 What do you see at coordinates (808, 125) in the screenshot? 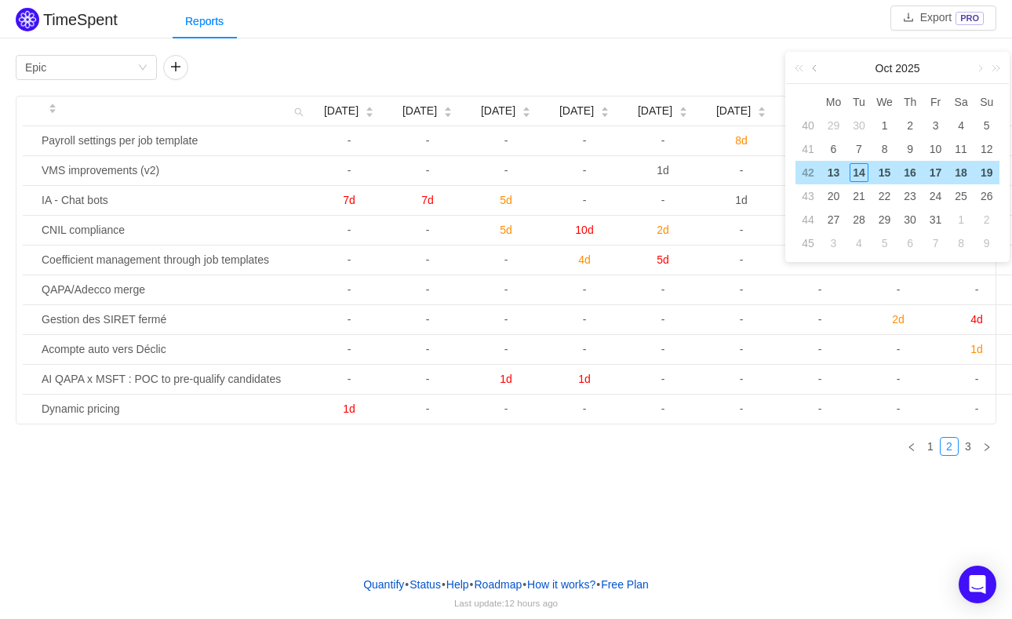
I see `td: 40` at bounding box center [808, 125].